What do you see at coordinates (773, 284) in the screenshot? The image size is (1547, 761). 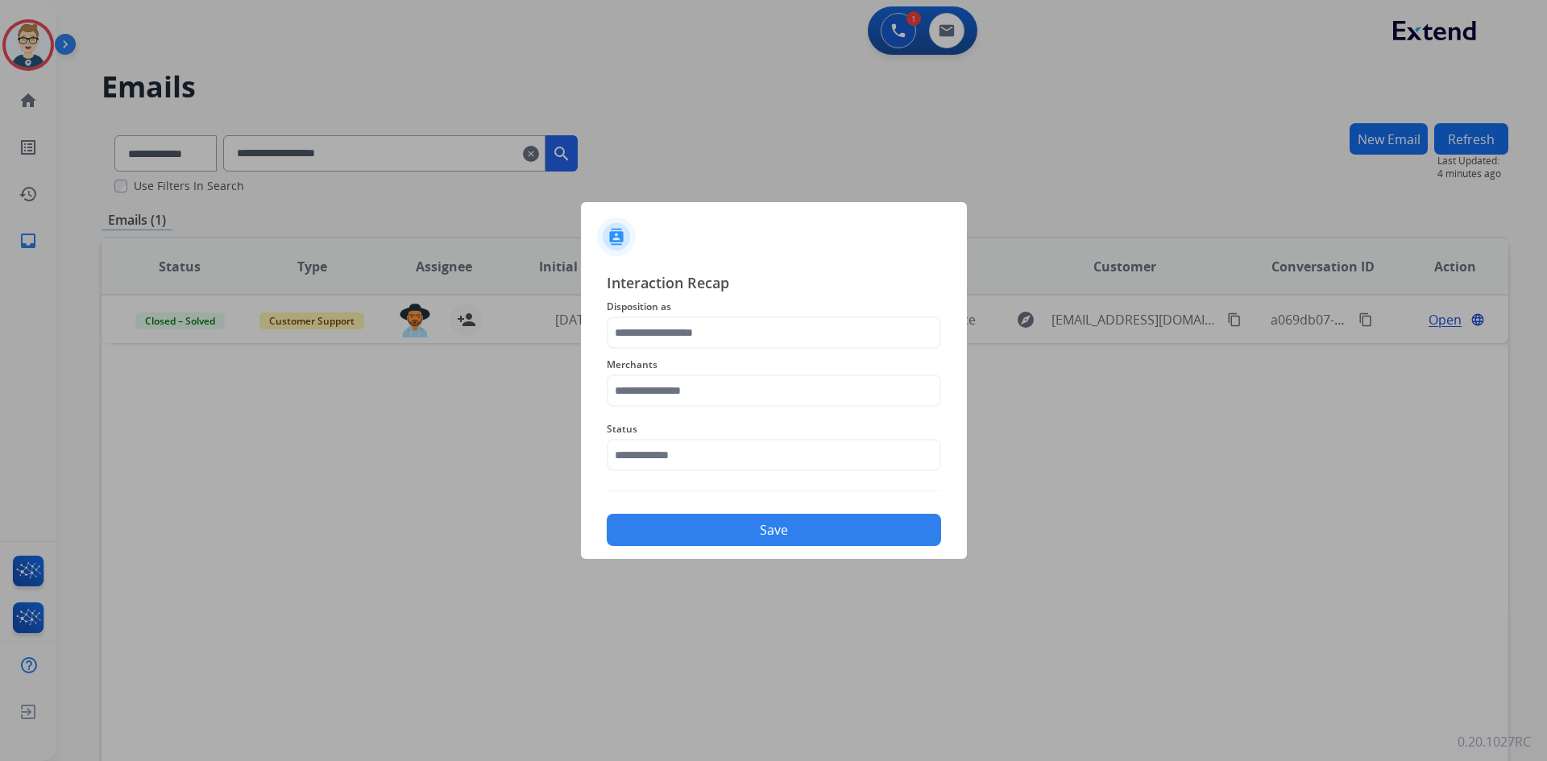 I see `span: Interaction Recap` at bounding box center [773, 284].